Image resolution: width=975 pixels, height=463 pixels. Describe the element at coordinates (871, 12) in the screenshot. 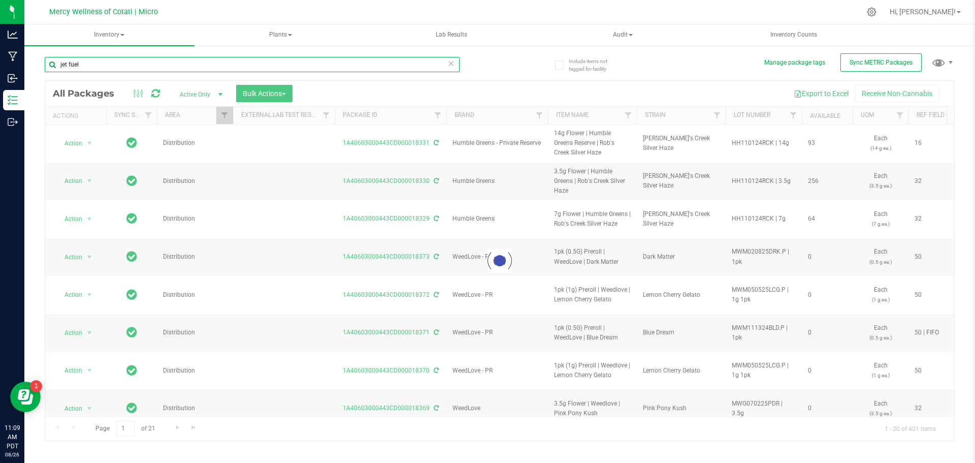

I see `div: Manage settings` at that location.